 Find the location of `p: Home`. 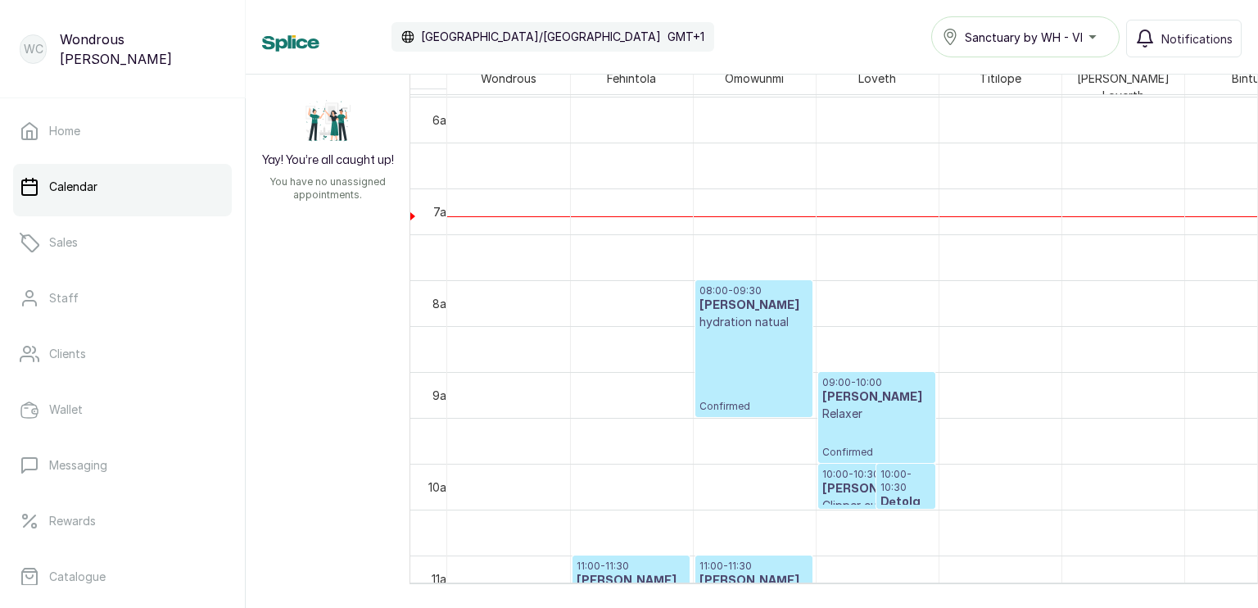

p: Home is located at coordinates (65, 131).